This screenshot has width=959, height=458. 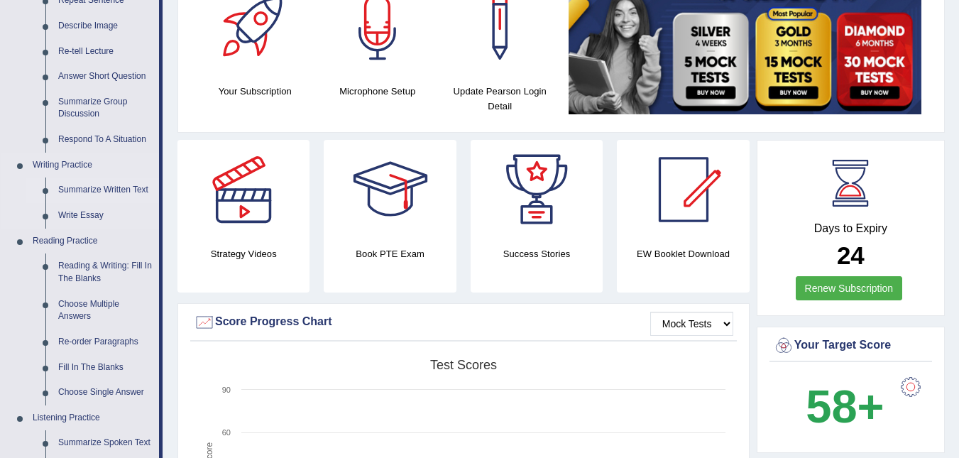 What do you see at coordinates (226, 432) in the screenshot?
I see `text: 60` at bounding box center [226, 432].